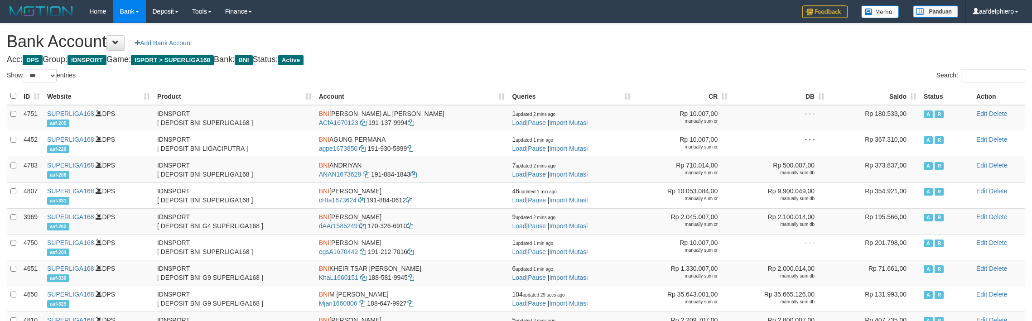 The height and width of the screenshot is (321, 1032). Describe the element at coordinates (683, 195) in the screenshot. I see `td: Rp 10.053.084,00` at that location.